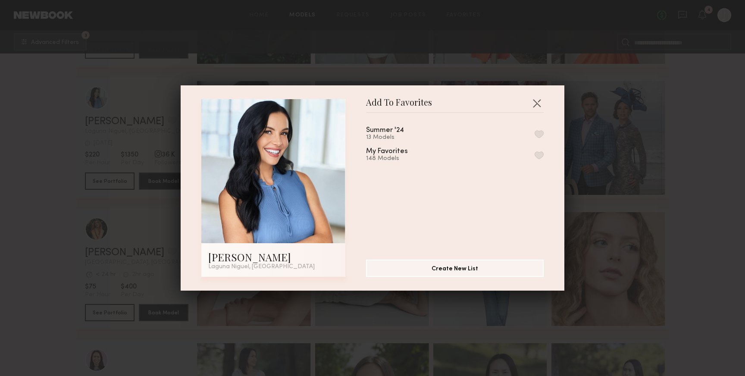 This screenshot has height=376, width=745. Describe the element at coordinates (455, 268) in the screenshot. I see `button: Create New List` at that location.